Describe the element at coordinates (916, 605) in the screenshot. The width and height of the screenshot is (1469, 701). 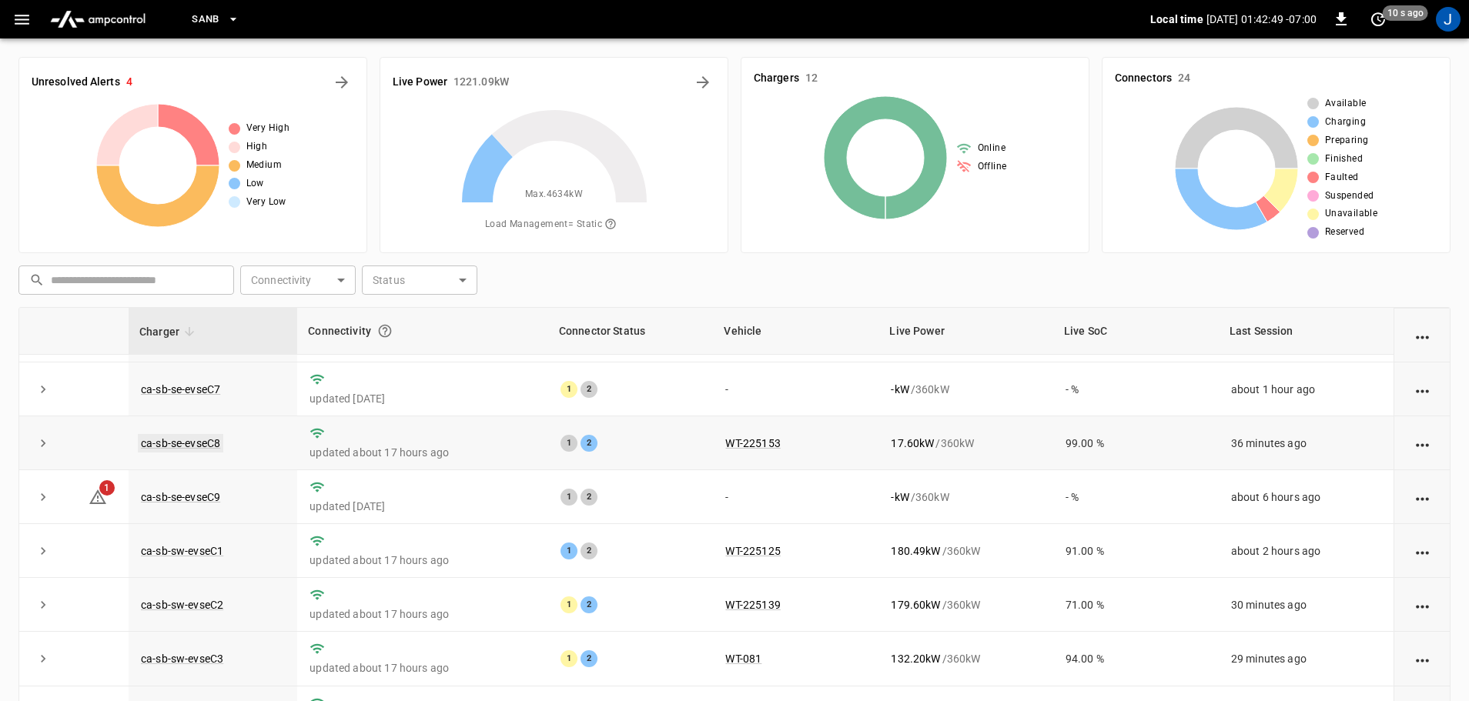
I see `p: 179.60 kW` at that location.